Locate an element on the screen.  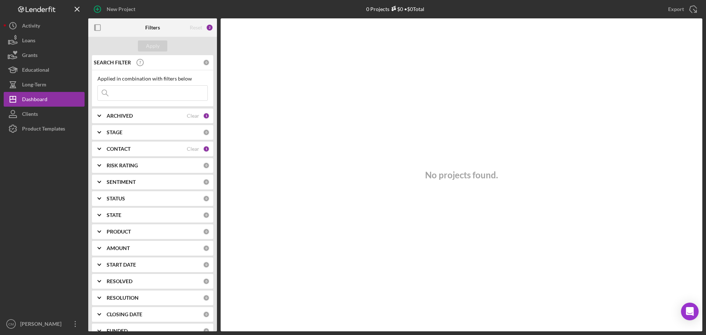
b: RISK RATING is located at coordinates (122, 166).